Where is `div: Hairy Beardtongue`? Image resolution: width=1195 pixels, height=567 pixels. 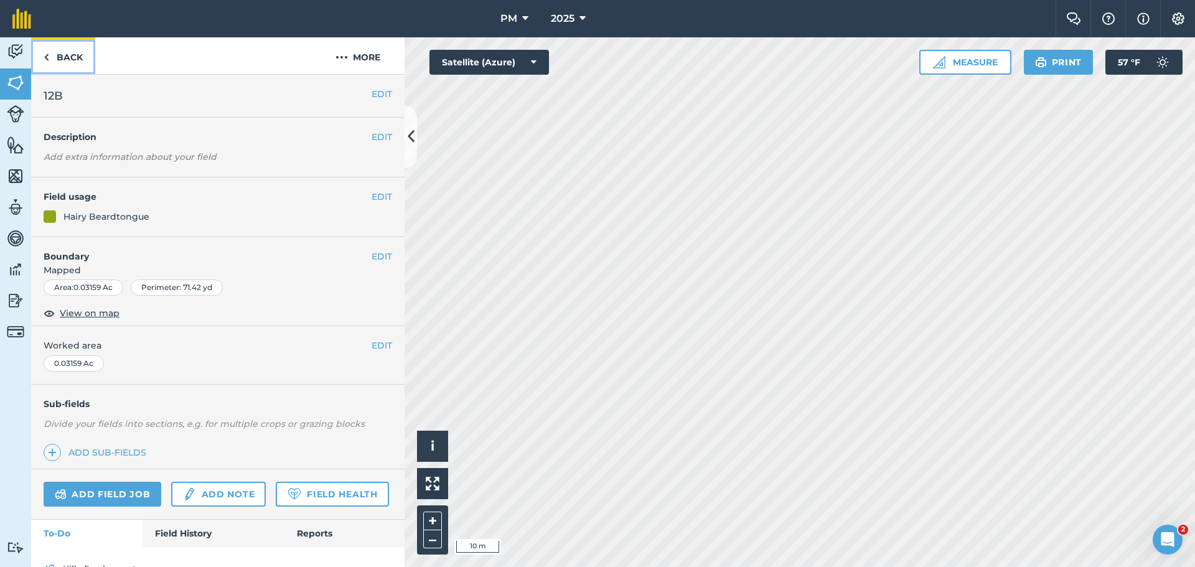
div: Hairy Beardtongue is located at coordinates (106, 217).